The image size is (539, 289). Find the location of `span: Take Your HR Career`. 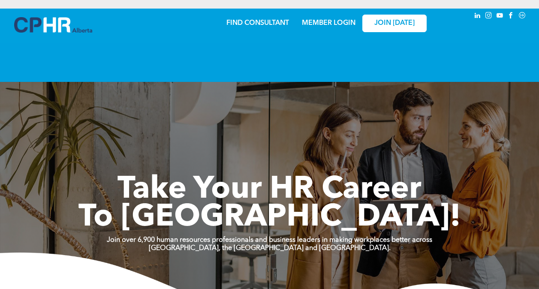

span: Take Your HR Career is located at coordinates (269, 190).